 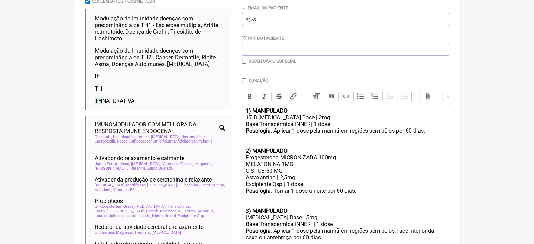 What do you see at coordinates (110, 216) in the screenshot?
I see `span: Lactob. Johnson` at bounding box center [110, 216].